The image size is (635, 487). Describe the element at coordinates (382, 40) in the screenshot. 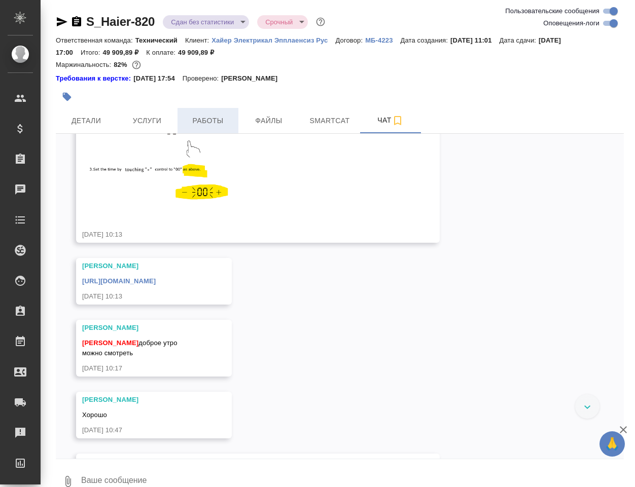

I see `p: МБ-4223` at that location.